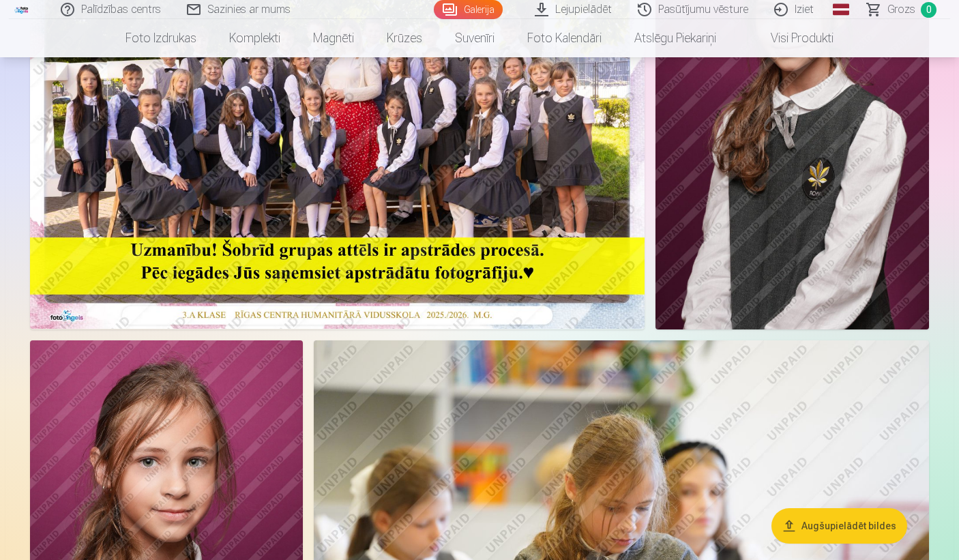 This screenshot has width=959, height=560. Describe the element at coordinates (333, 38) in the screenshot. I see `a: Magnēti` at that location.